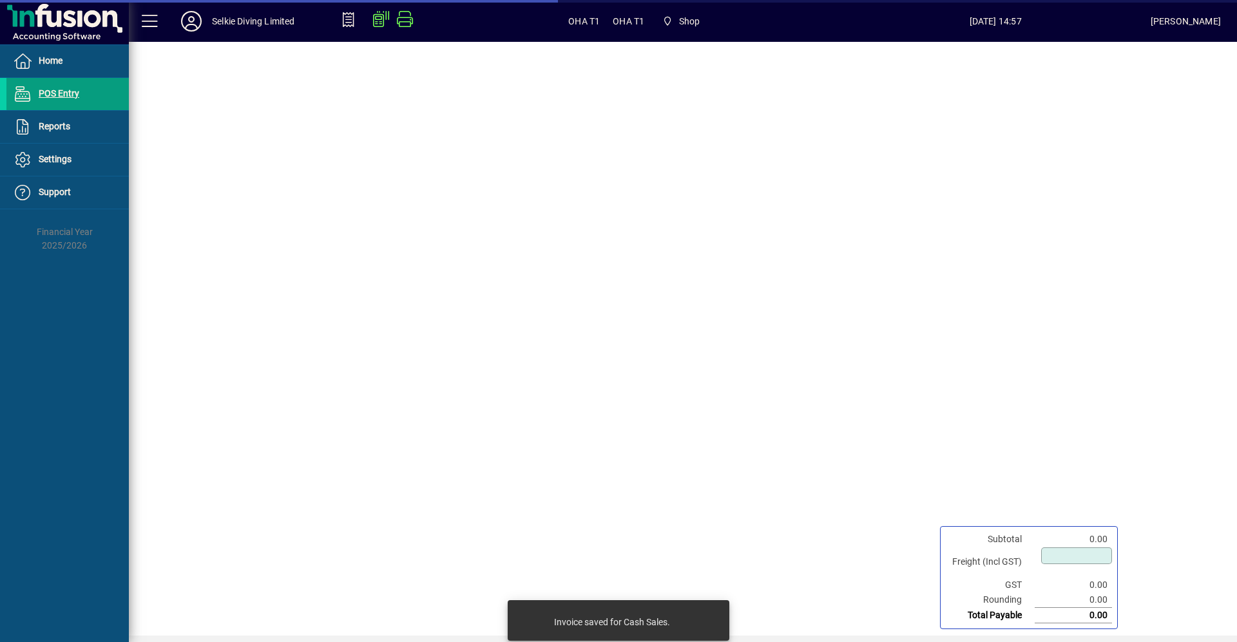  Describe the element at coordinates (55, 192) in the screenshot. I see `span: Support` at that location.